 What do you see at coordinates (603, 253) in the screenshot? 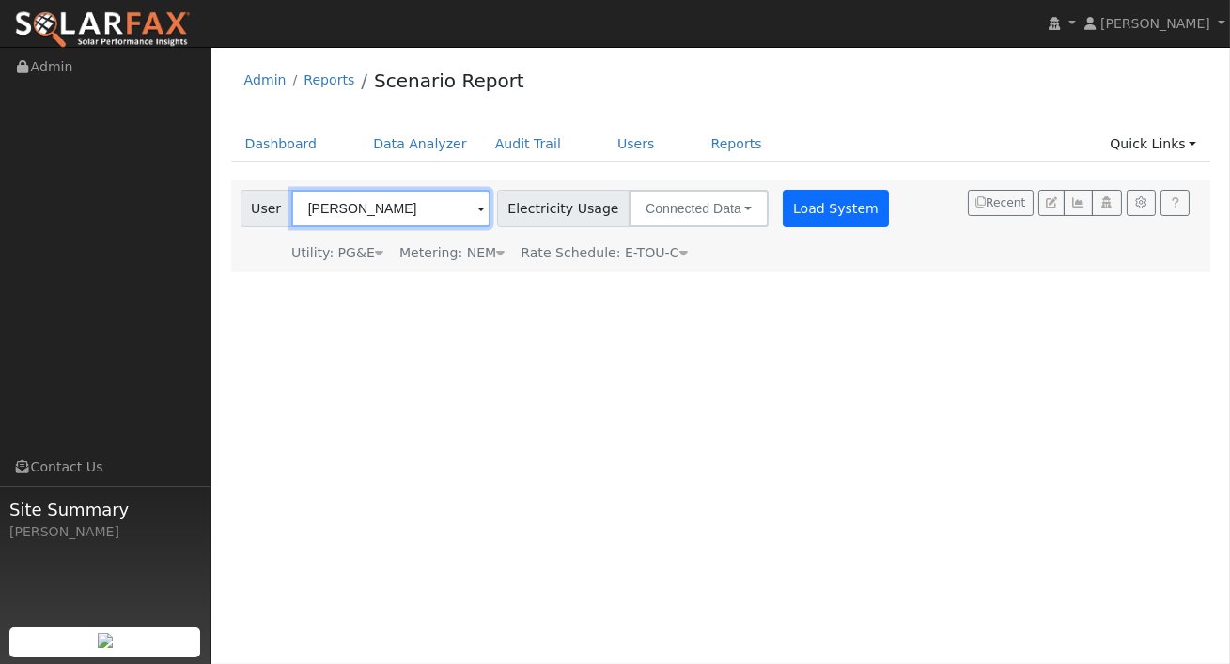
I see `span: Alias: HETOUC` at bounding box center [603, 253].